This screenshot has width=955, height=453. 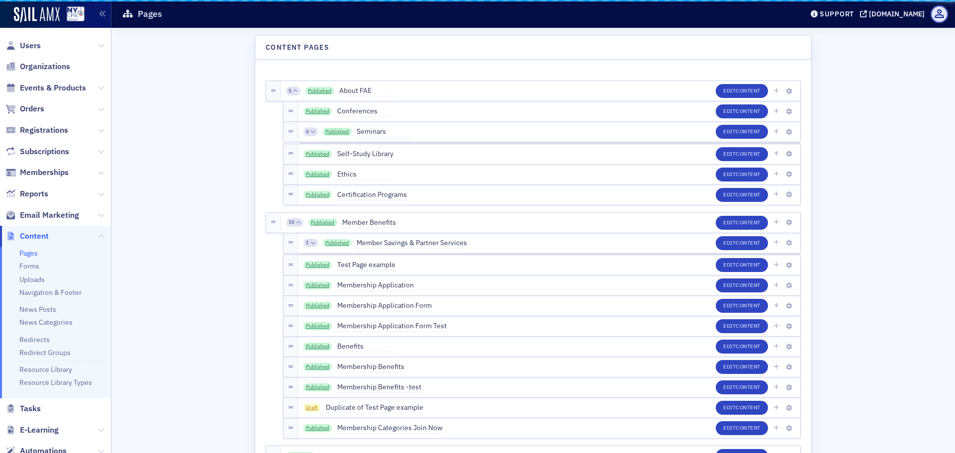 What do you see at coordinates (392, 326) in the screenshot?
I see `span: Membership Application Form Test` at bounding box center [392, 326].